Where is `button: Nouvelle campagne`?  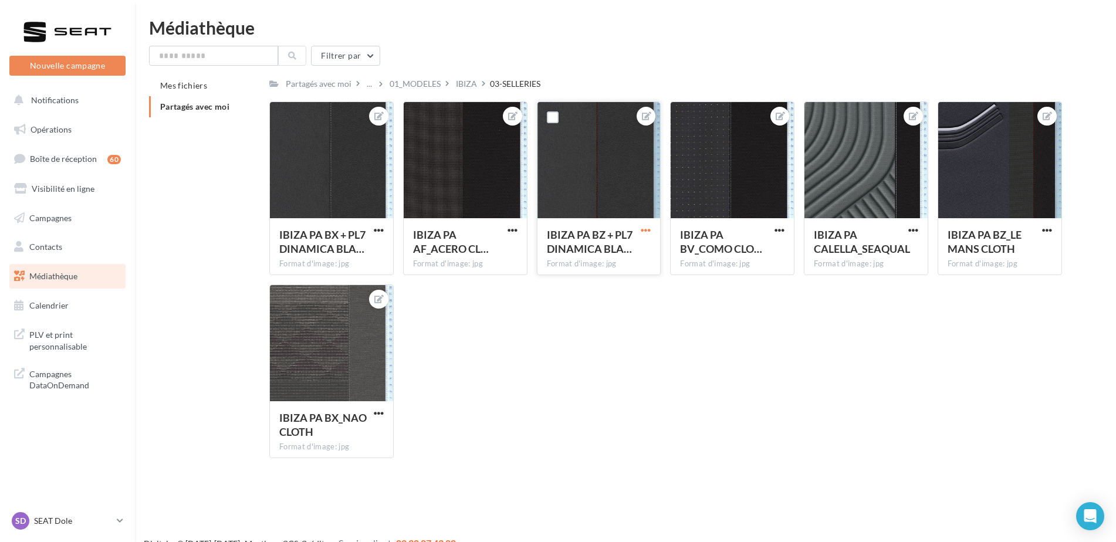
button: Nouvelle campagne is located at coordinates (67, 66).